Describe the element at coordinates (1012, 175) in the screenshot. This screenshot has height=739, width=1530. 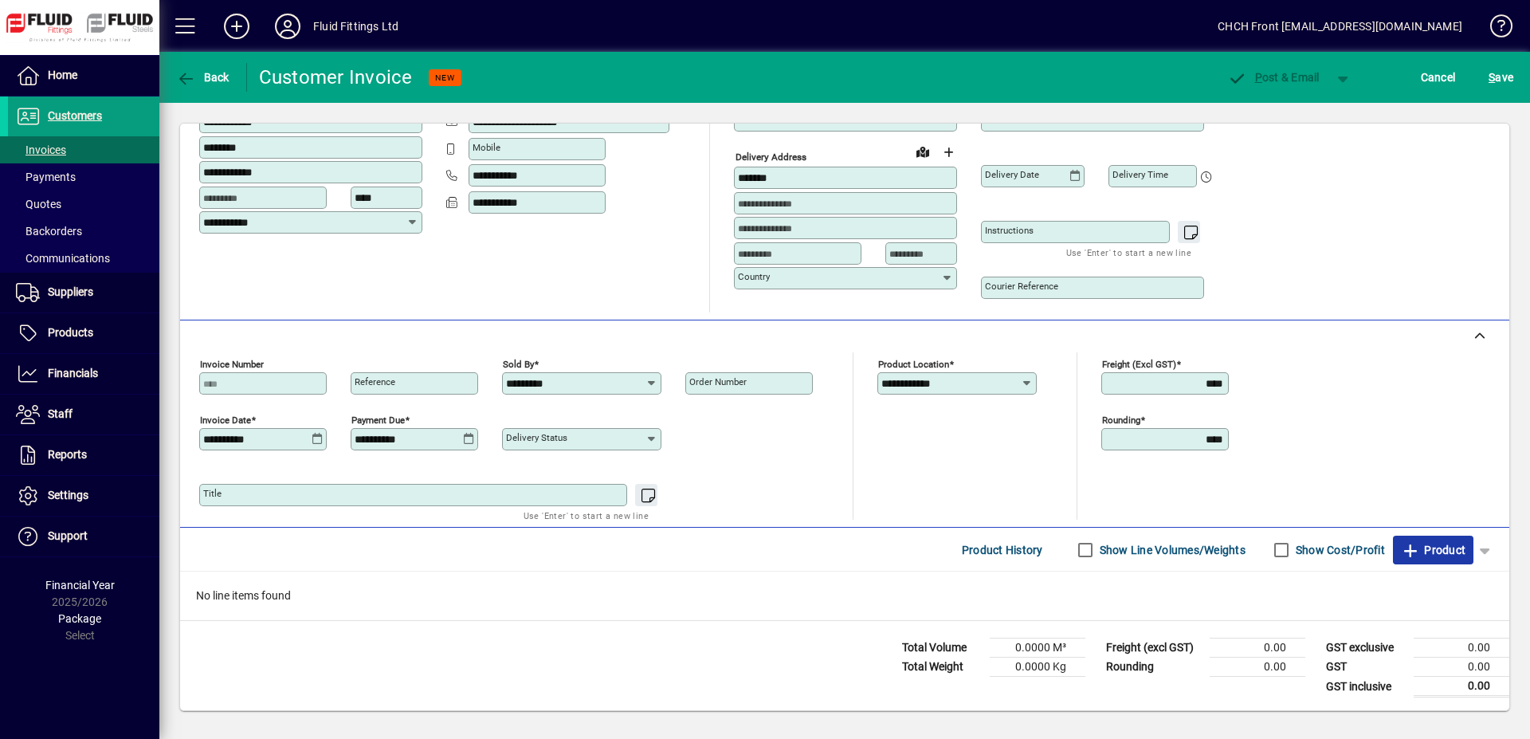
I see `mat-label: Delivery date` at that location.